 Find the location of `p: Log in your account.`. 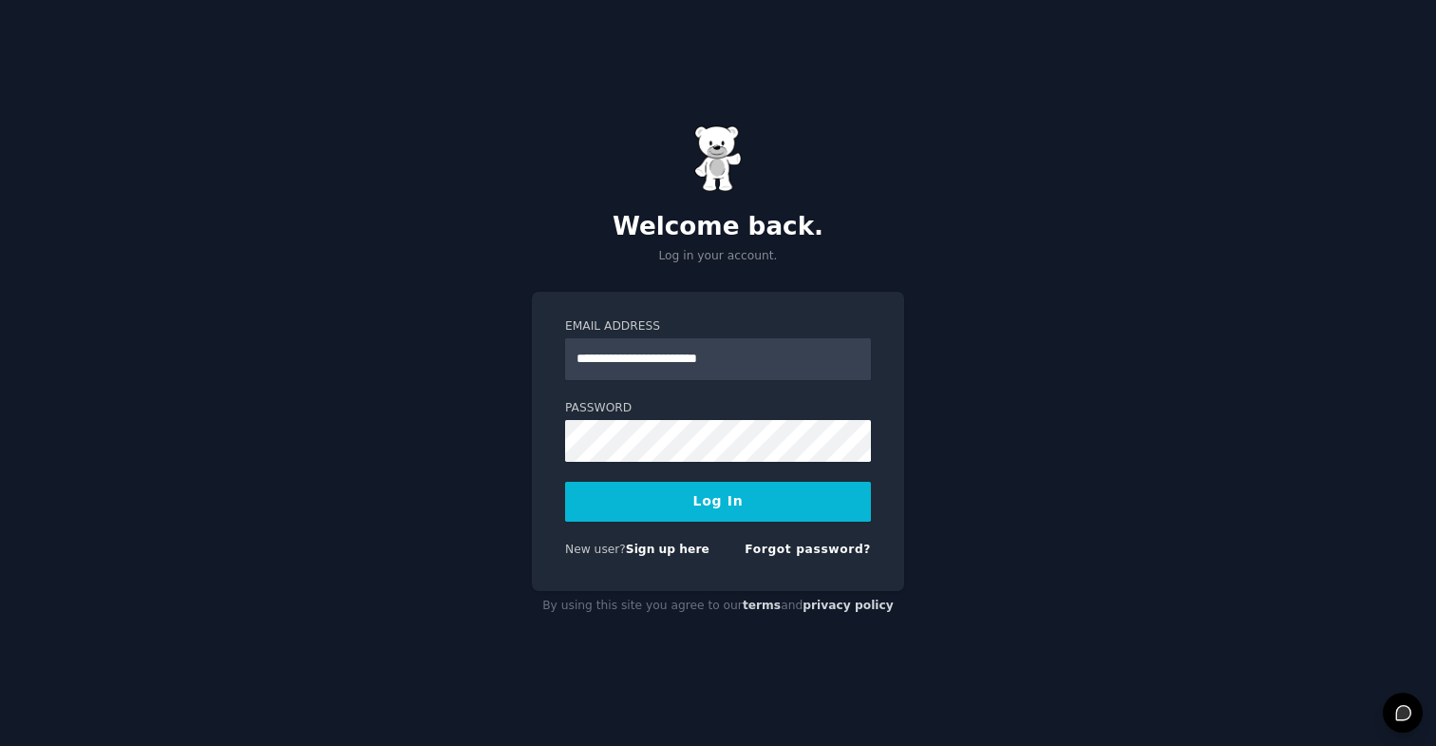

p: Log in your account. is located at coordinates (718, 256).